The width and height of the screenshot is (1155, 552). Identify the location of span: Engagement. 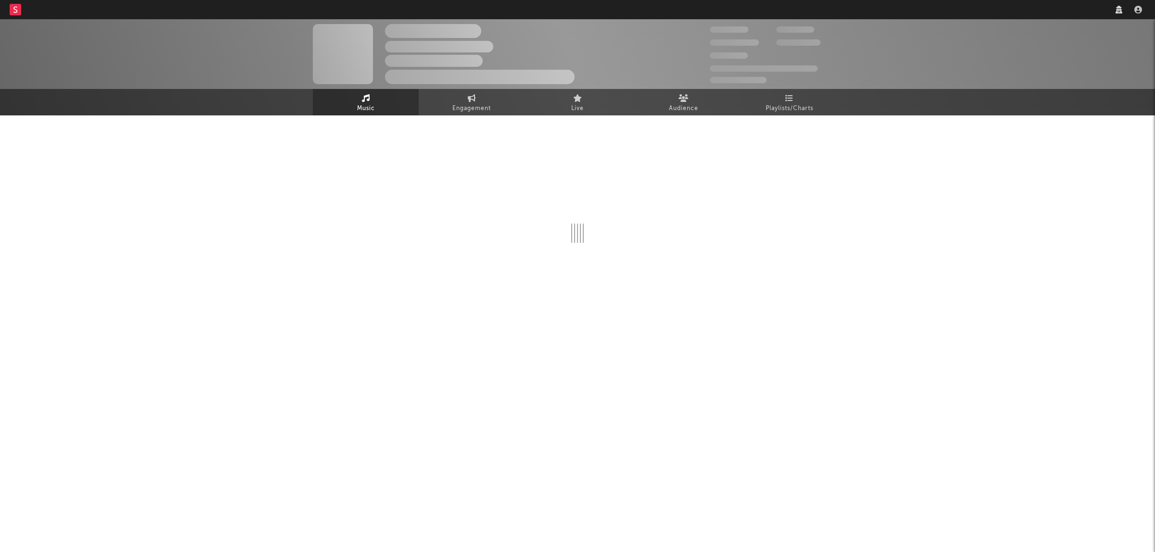
(471, 109).